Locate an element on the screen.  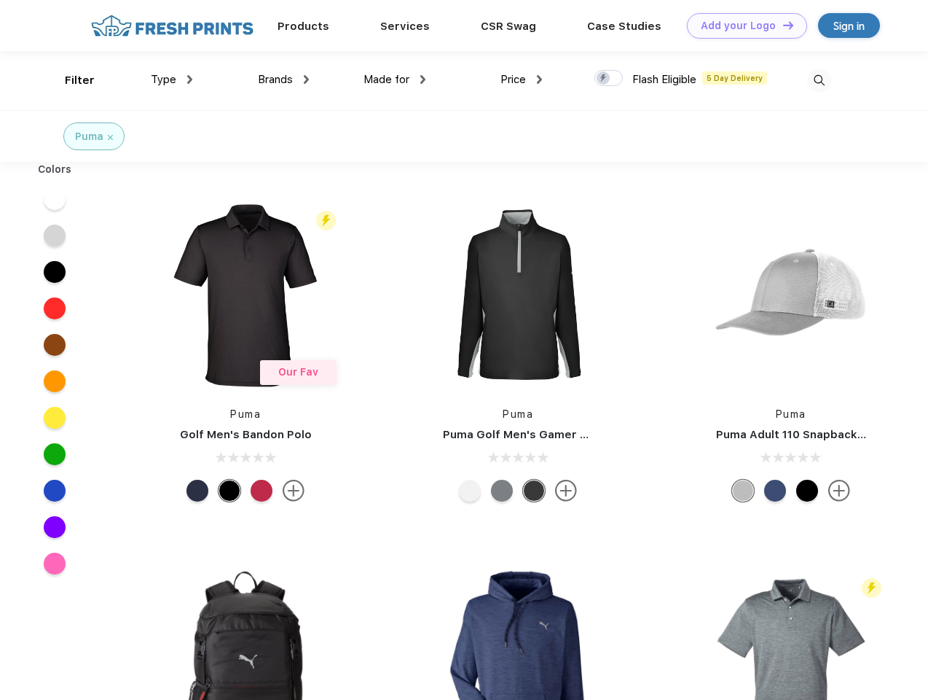
img: filter_cancel.svg is located at coordinates (110, 137).